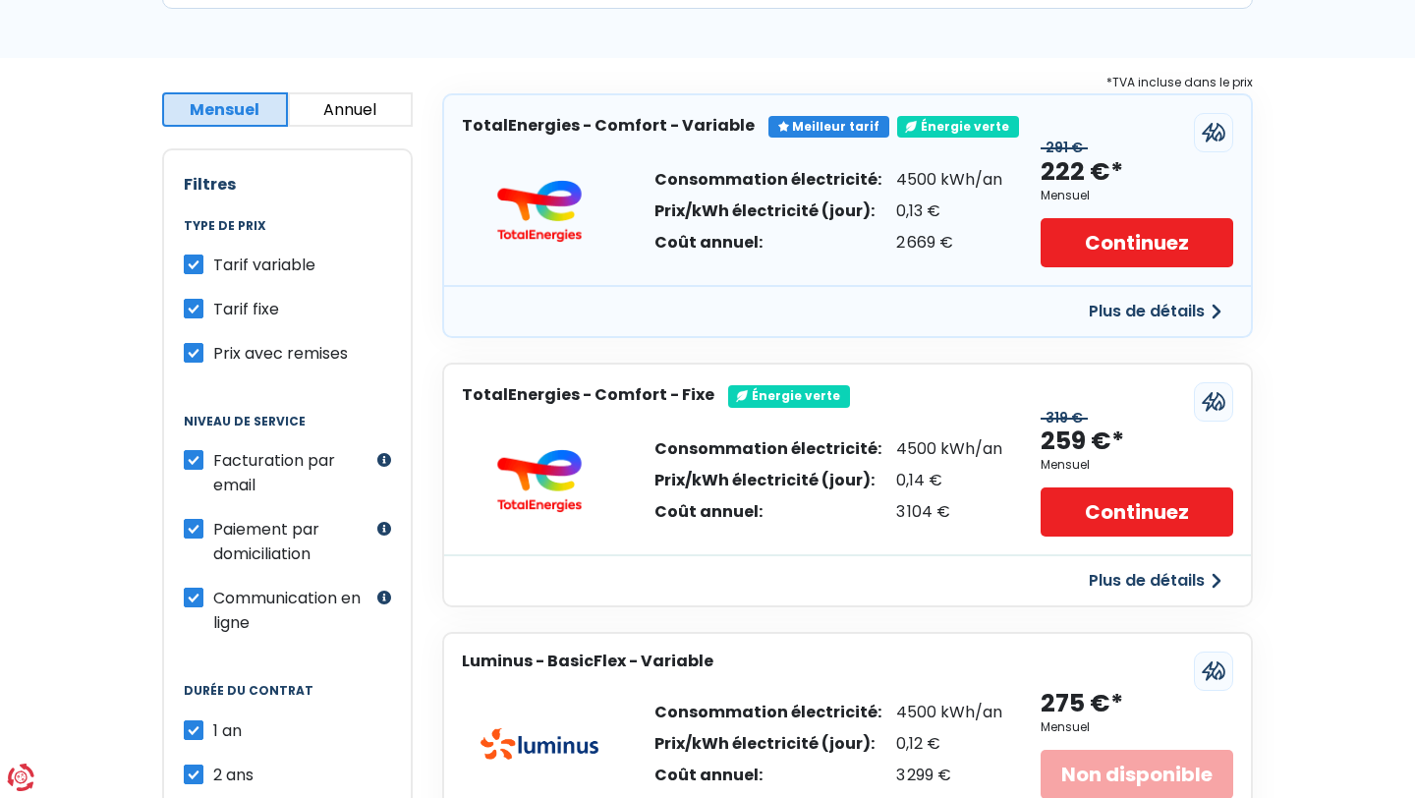  Describe the element at coordinates (608, 125) in the screenshot. I see `h3: TotalEnergies - Comfort - Variable` at that location.